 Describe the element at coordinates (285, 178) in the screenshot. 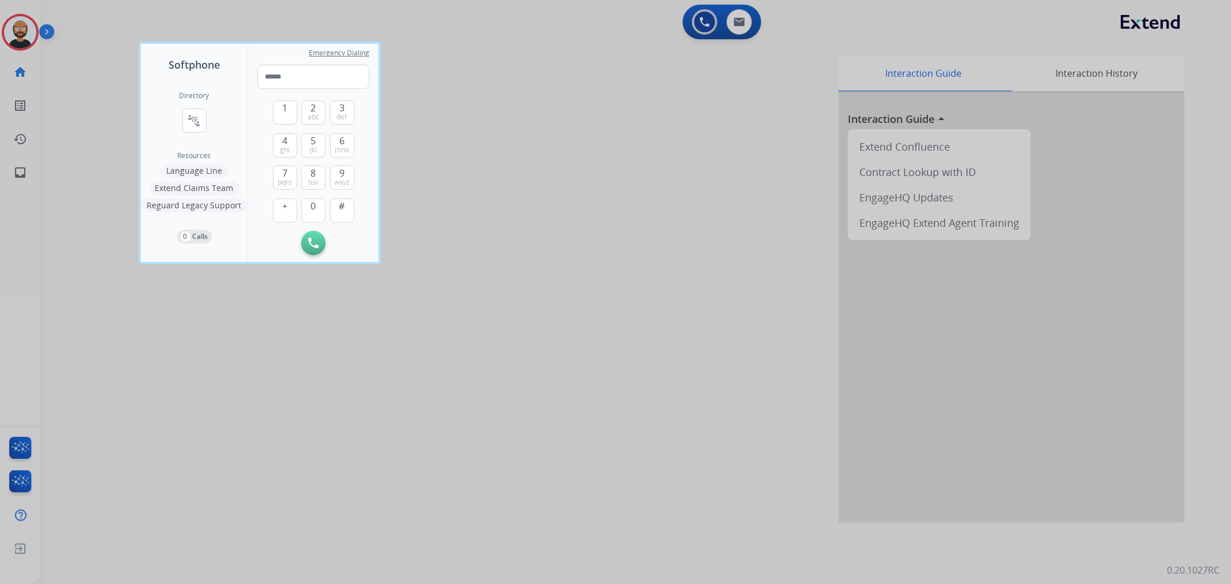

I see `button: 7pqrs` at that location.